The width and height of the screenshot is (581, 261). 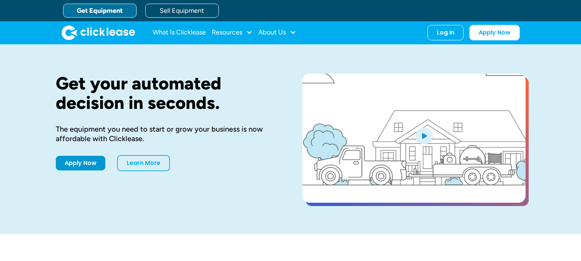 I want to click on div: Resources, so click(x=232, y=33).